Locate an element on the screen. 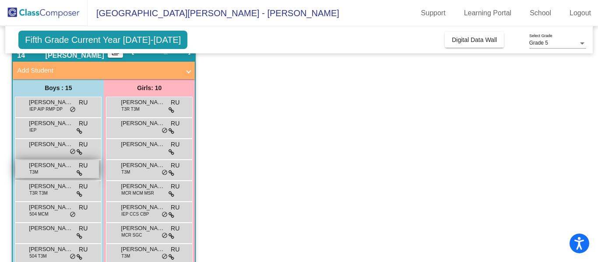 The image size is (598, 262). span: IEP is located at coordinates (33, 130).